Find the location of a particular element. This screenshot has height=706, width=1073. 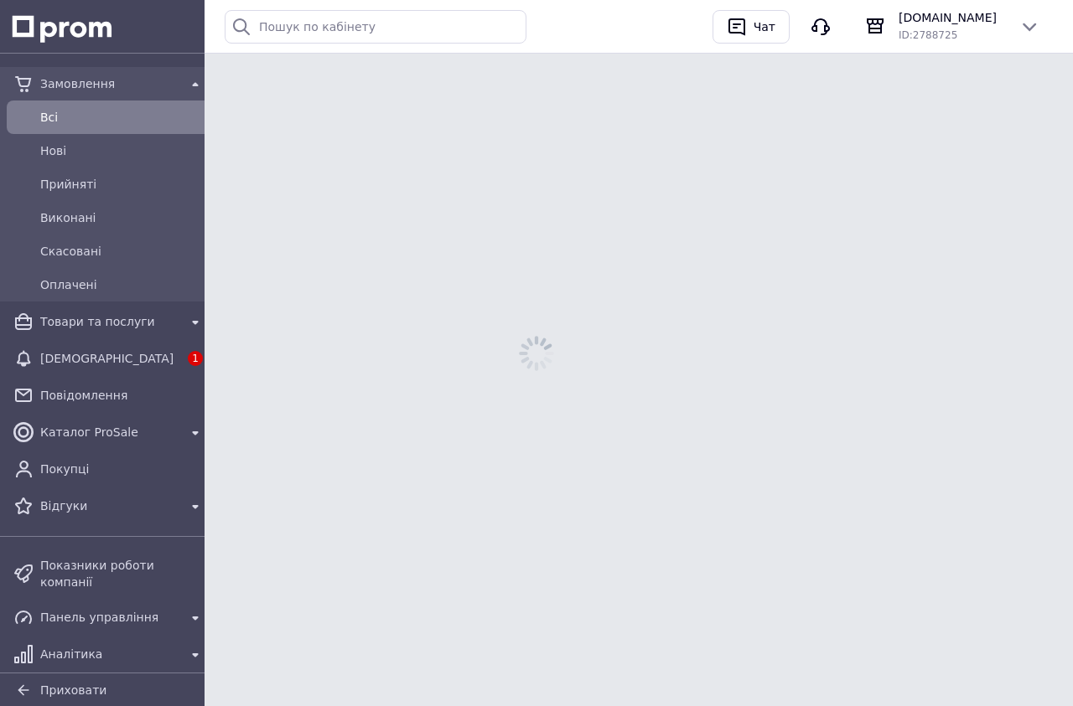

span: ID: 2788725 is located at coordinates (928, 35).